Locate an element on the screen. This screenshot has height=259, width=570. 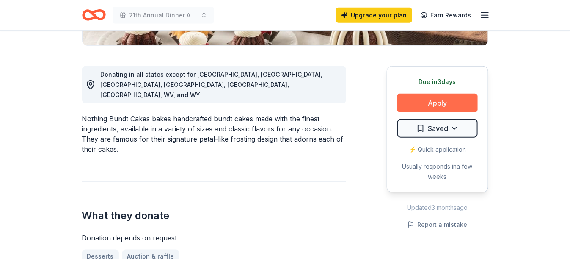
a: Earn Rewards is located at coordinates (446, 15).